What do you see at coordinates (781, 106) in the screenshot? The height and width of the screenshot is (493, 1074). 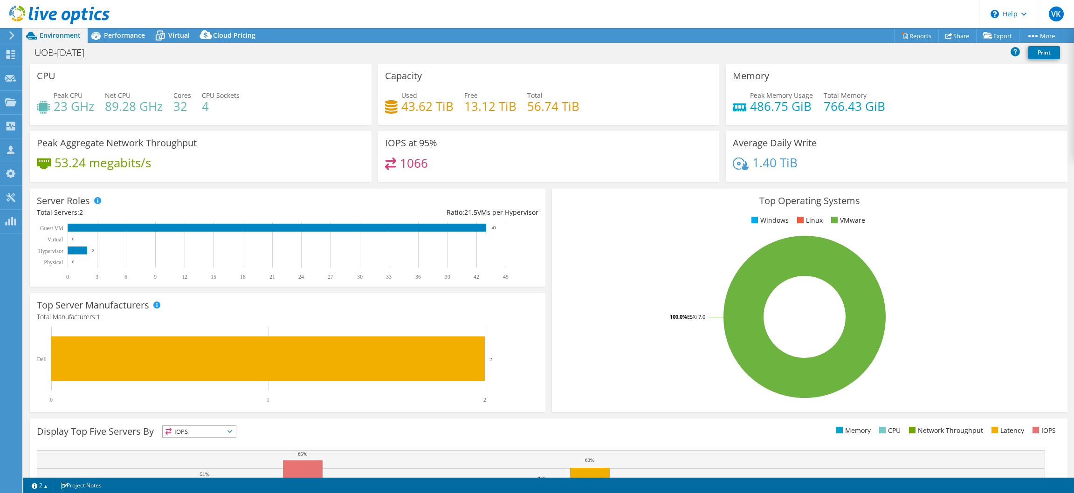 I see `h4: 486.75 GiB` at bounding box center [781, 106].